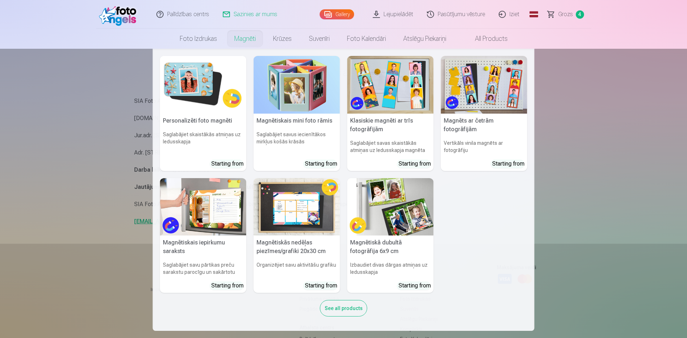  I want to click on a: Magnētiskais iepirkumu sarakstsMagnētiskais iepirkumu sarakstsSaglabājiet savu pārtikas preču sar..., so click(203, 236).